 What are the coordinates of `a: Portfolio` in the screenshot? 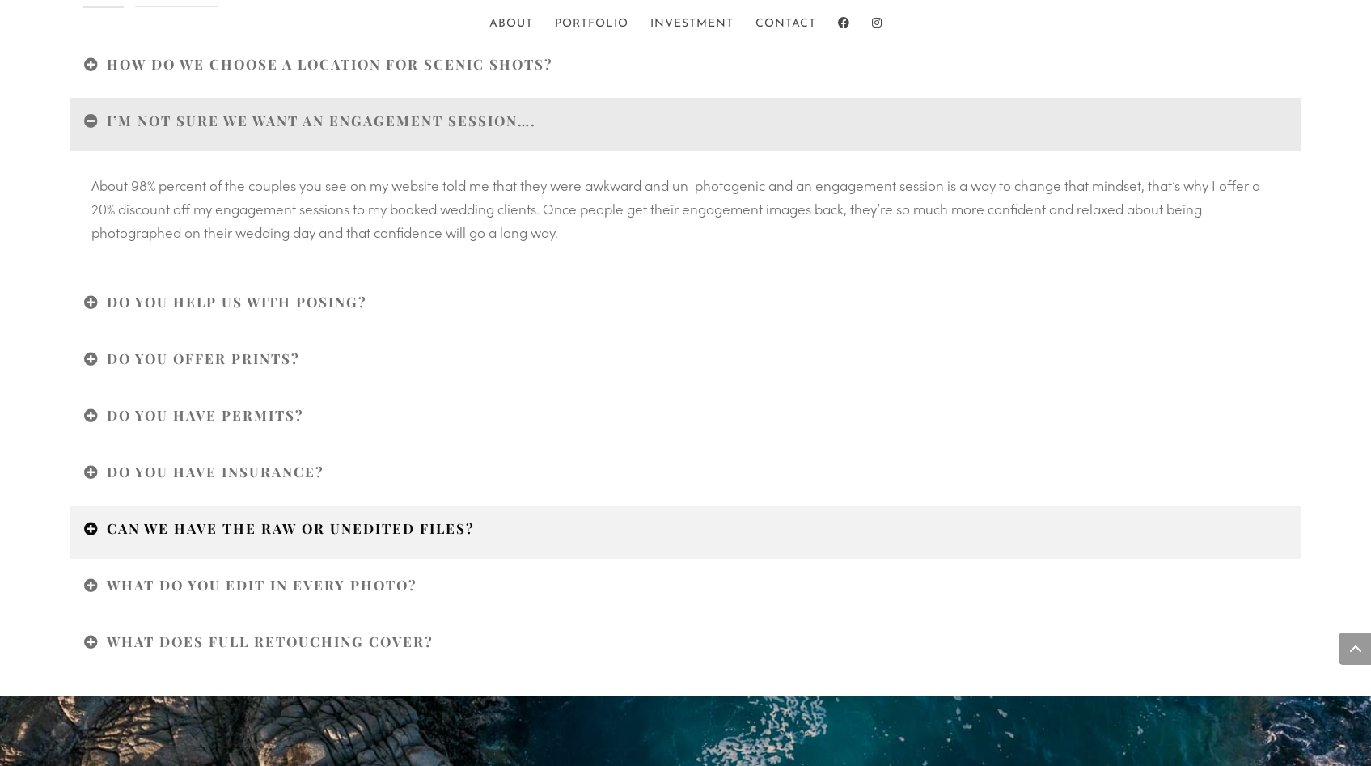 It's located at (591, 32).